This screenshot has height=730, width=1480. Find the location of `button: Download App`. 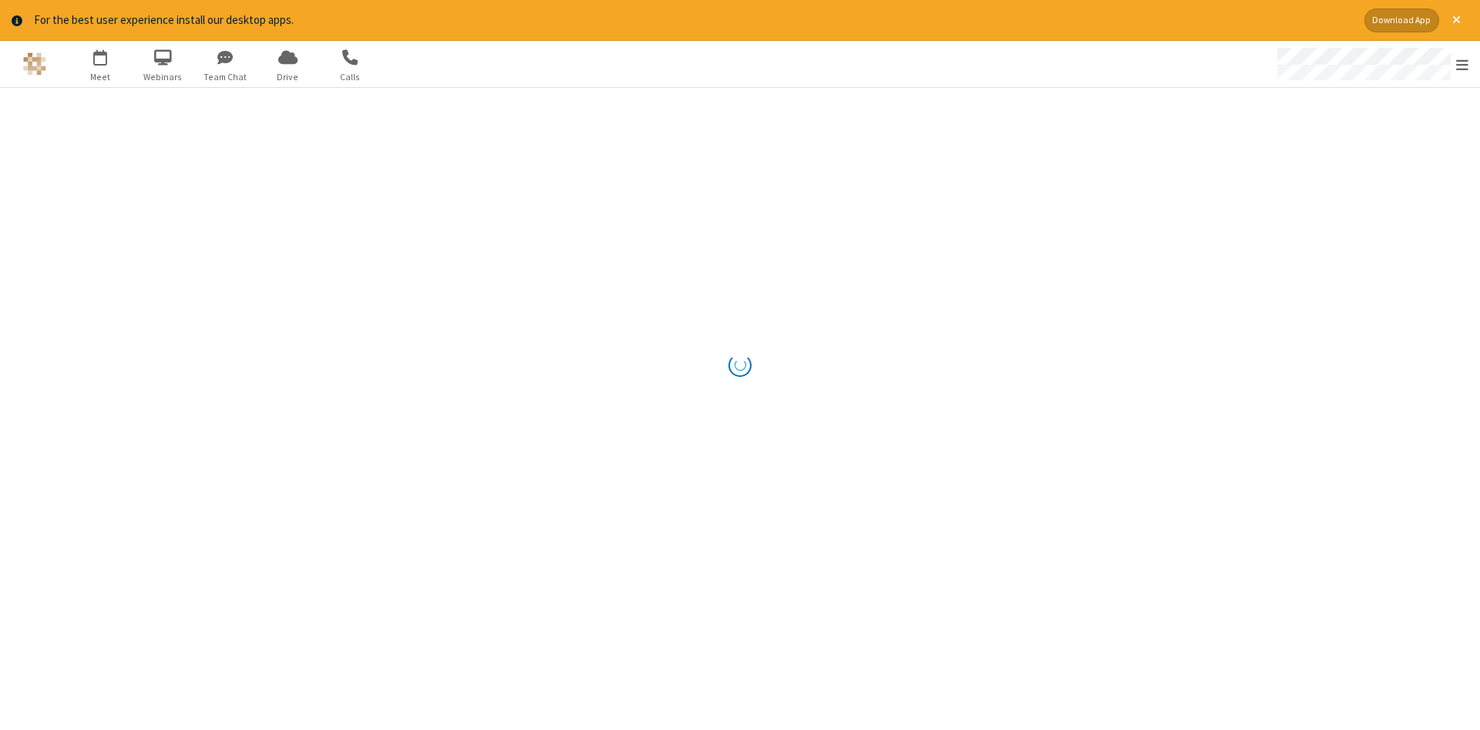

button: Download App is located at coordinates (1401, 20).